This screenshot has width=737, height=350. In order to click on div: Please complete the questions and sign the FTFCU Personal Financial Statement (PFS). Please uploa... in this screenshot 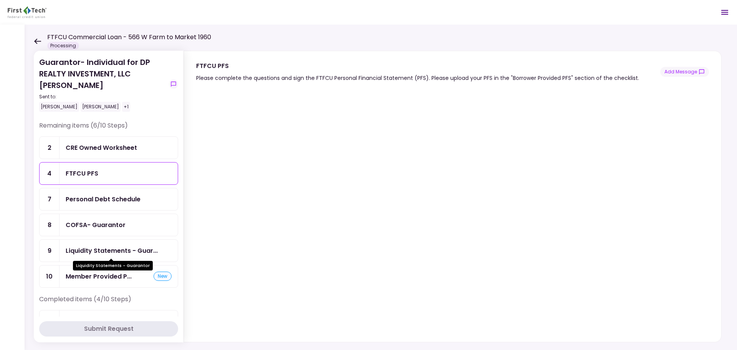, I will do `click(417, 78)`.